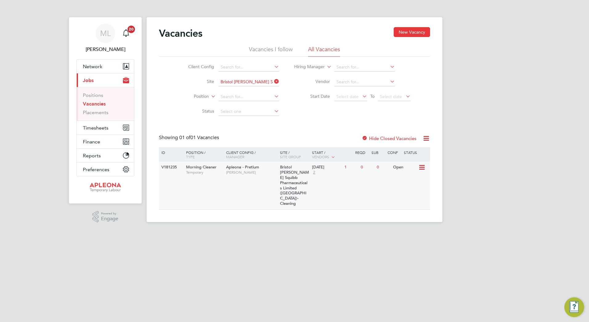 This screenshot has width=589, height=322. What do you see at coordinates (235, 157) in the screenshot?
I see `span: Manager` at bounding box center [235, 157].